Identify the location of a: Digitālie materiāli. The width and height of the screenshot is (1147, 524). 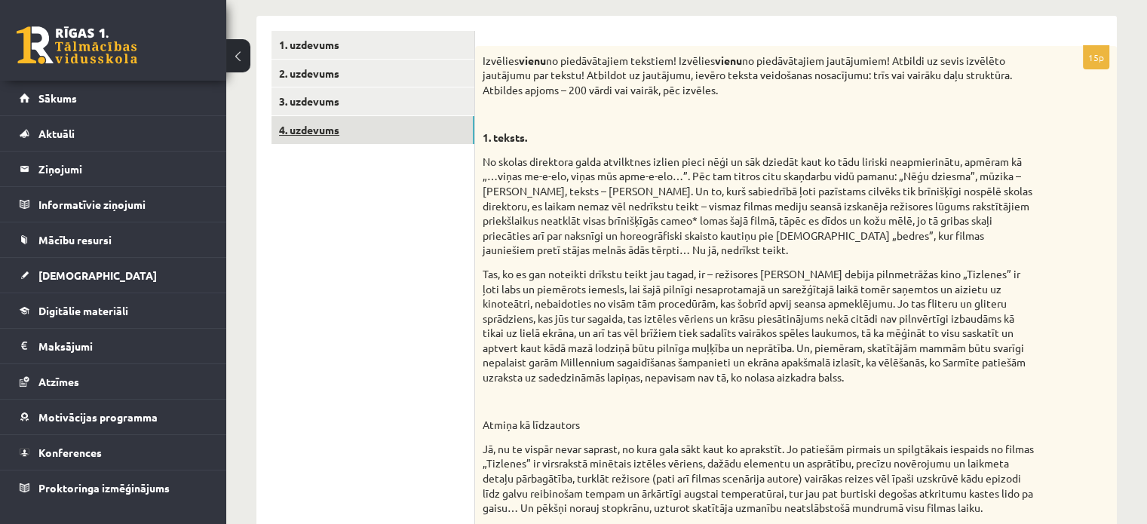
(113, 311).